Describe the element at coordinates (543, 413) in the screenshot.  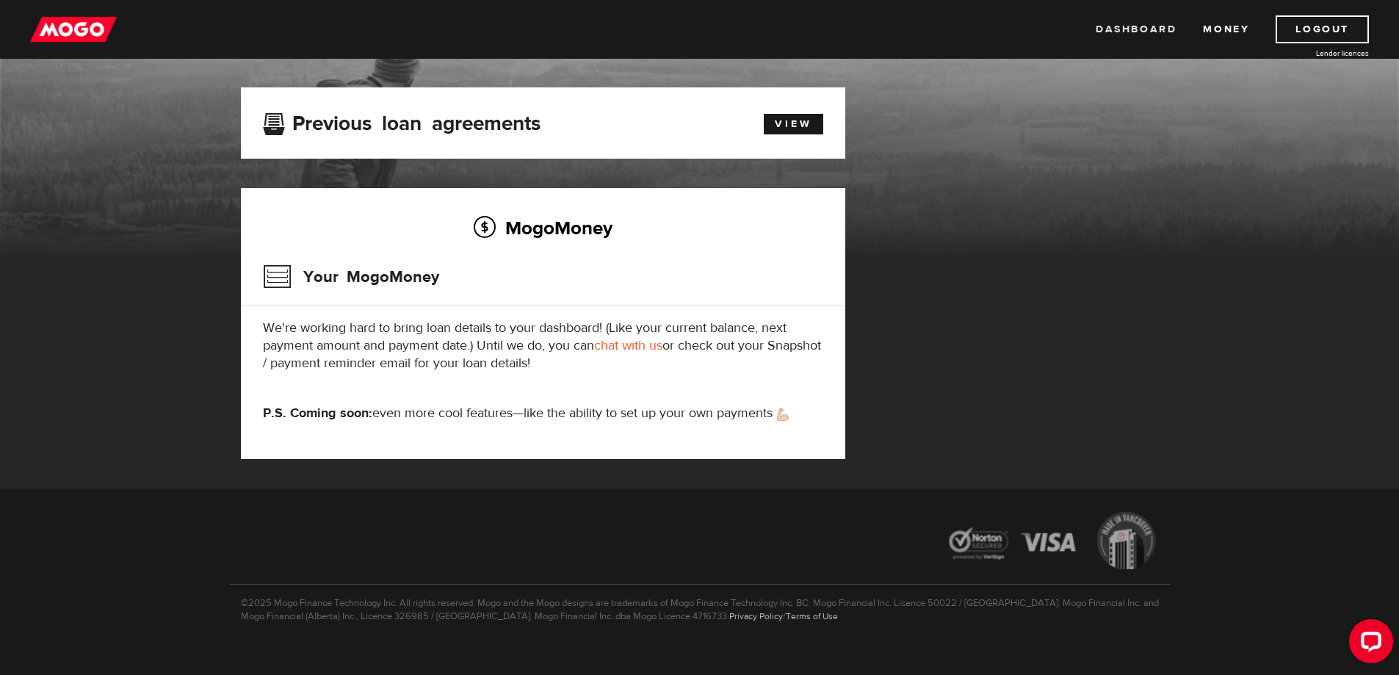
I see `p: even more cool features—like the ability to set up your own payments` at that location.